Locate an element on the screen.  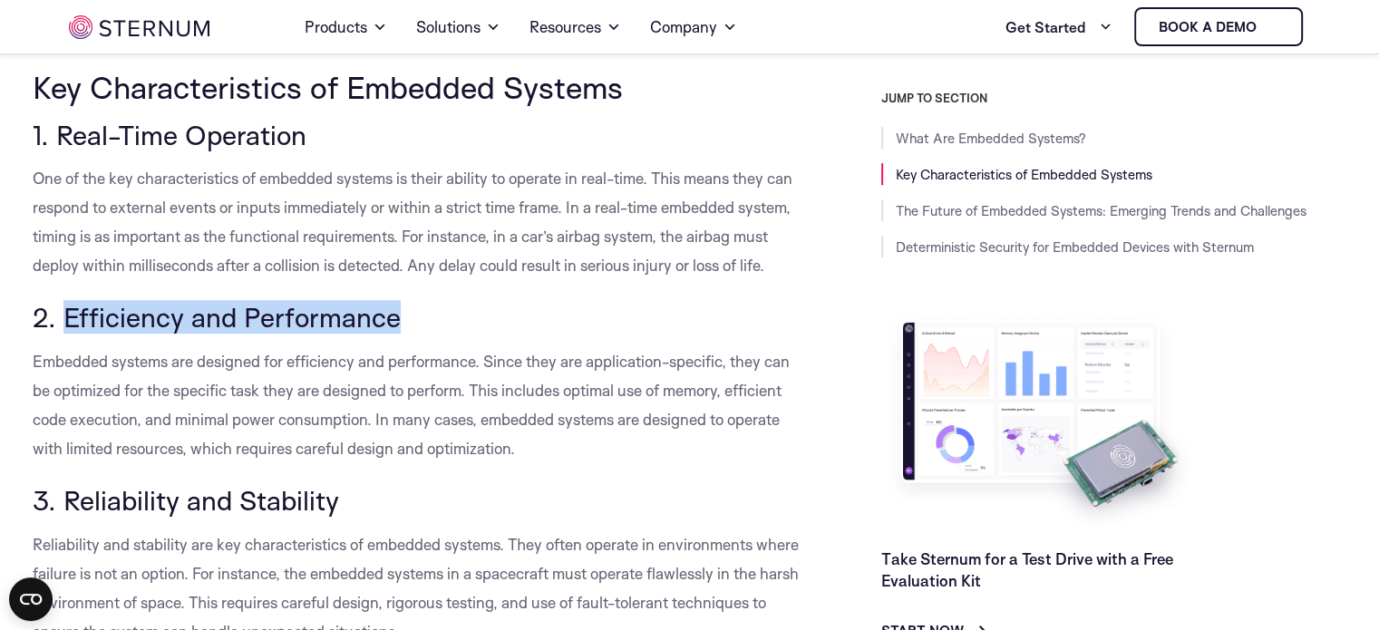
span: One of the key characteristics of embedded systems is their ability to operate in real-time. This... is located at coordinates (412, 221).